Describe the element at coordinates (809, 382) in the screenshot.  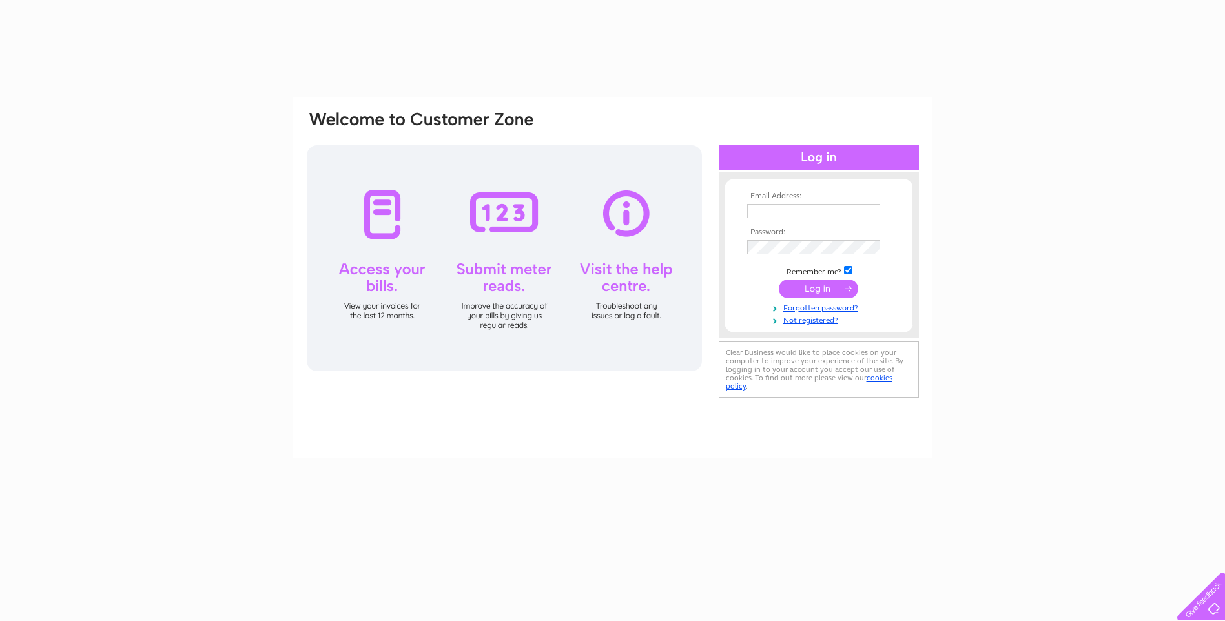
I see `a: cookies policy` at that location.